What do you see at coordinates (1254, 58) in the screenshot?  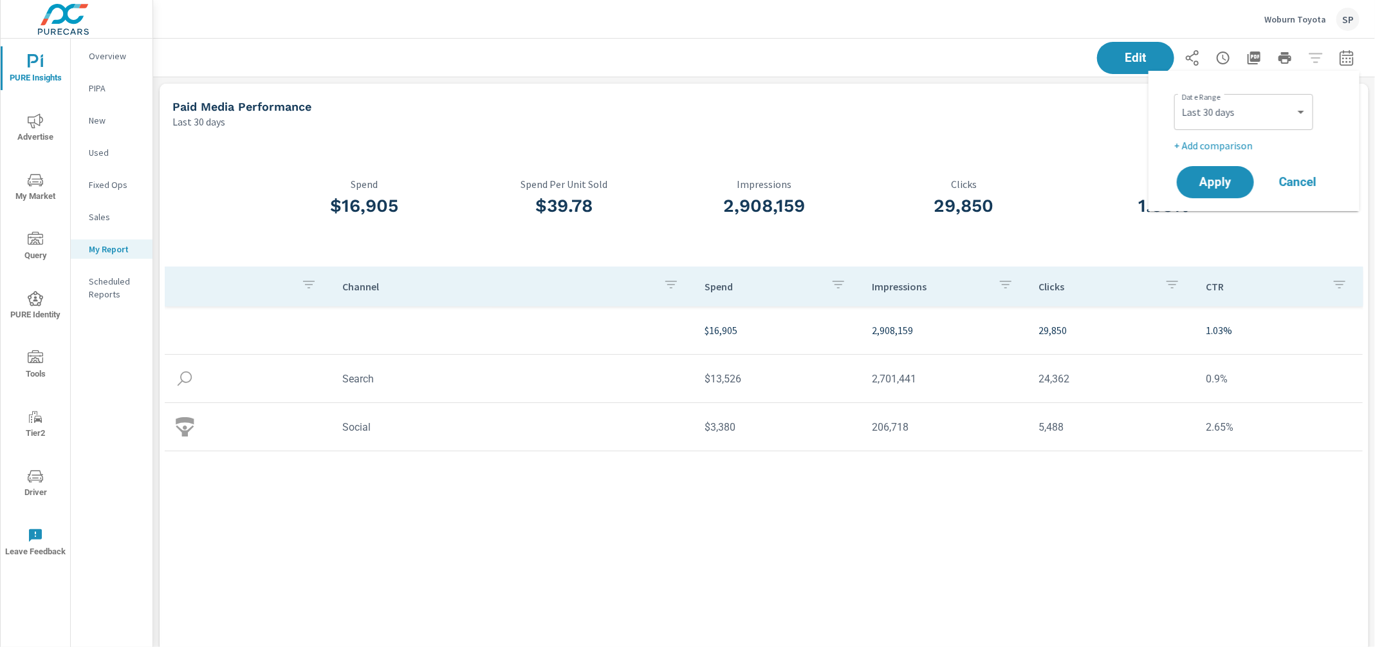 I see `button: "Export Report to PDF"` at bounding box center [1254, 58].